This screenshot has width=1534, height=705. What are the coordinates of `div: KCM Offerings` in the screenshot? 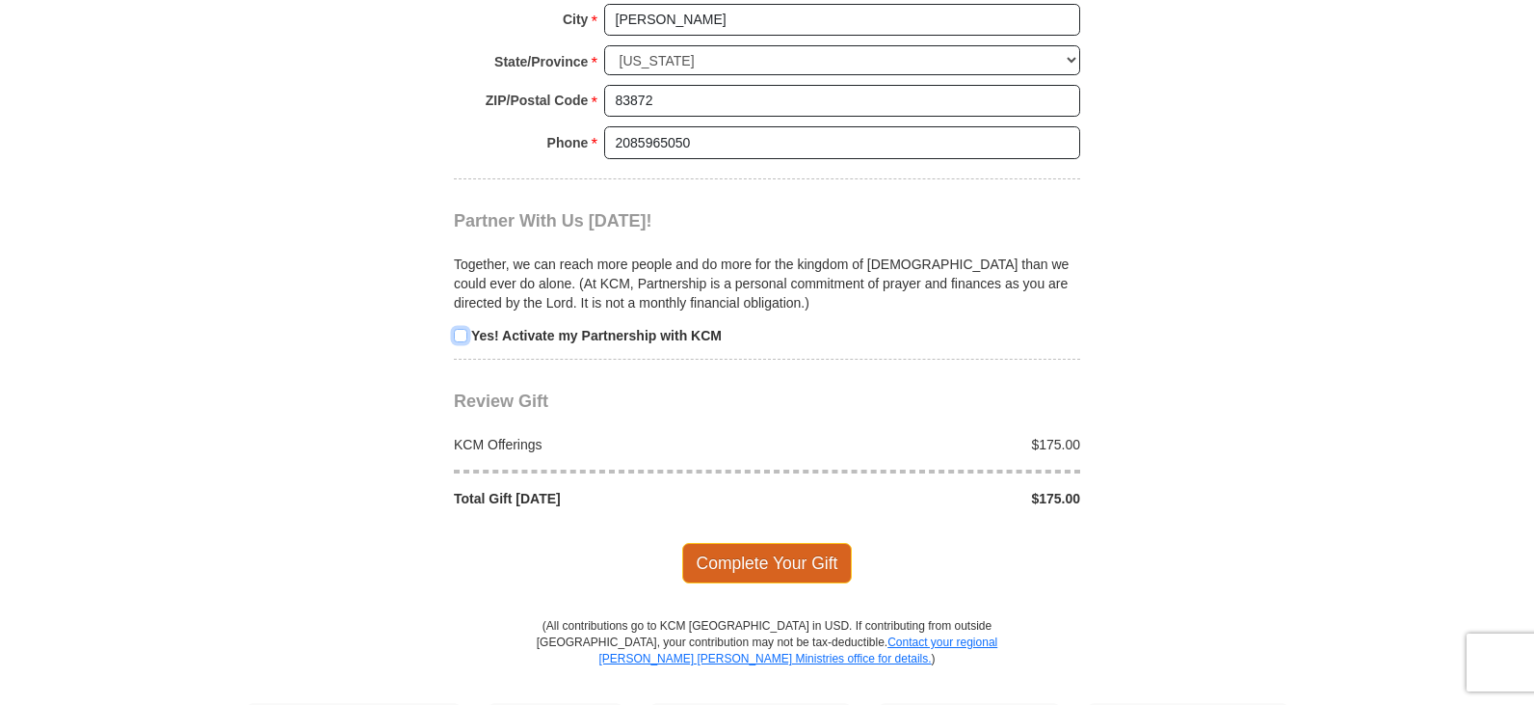 It's located at (606, 444).